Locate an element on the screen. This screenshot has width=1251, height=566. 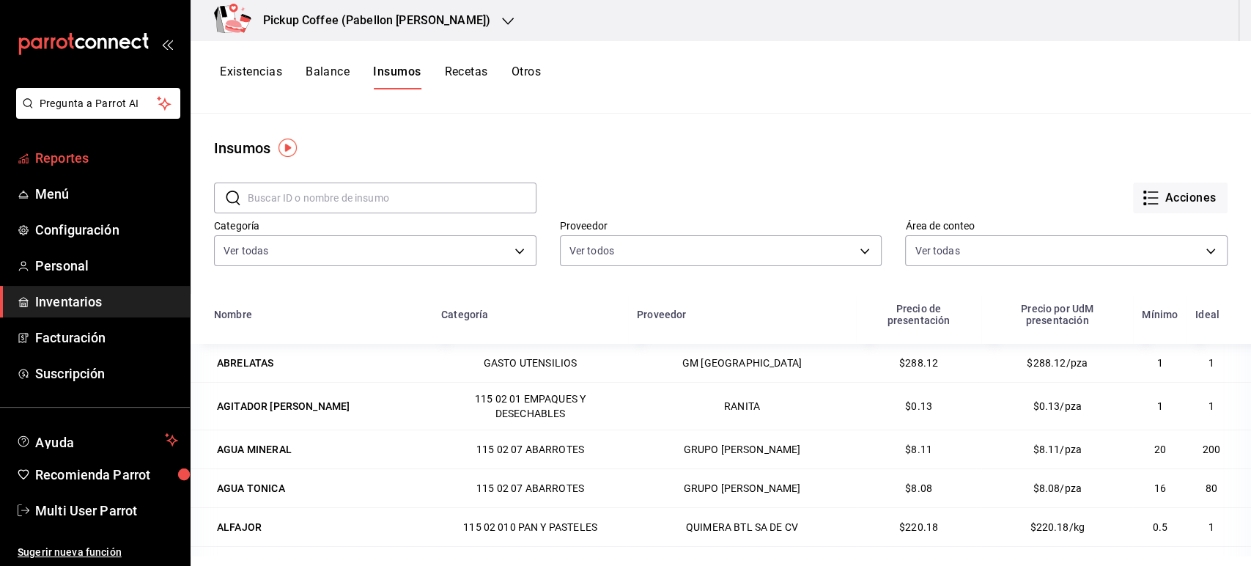
span: $0.13 is located at coordinates (918, 406).